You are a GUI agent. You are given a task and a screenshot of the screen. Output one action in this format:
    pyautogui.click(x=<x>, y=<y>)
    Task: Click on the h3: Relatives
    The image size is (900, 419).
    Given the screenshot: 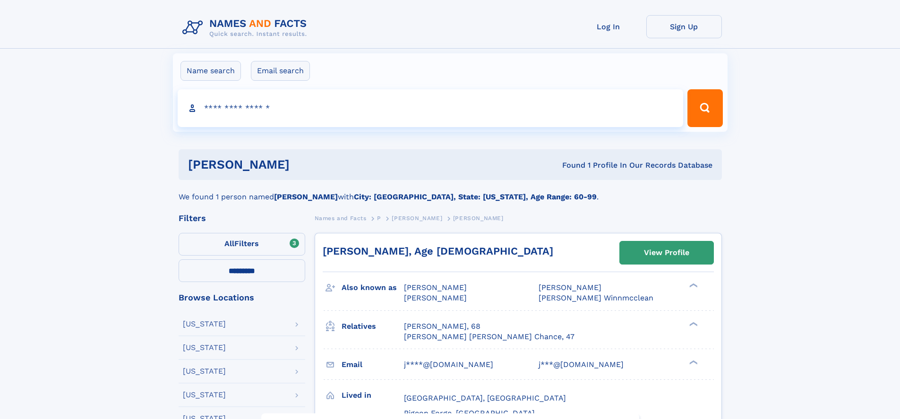 What is the action you would take?
    pyautogui.click(x=373, y=327)
    